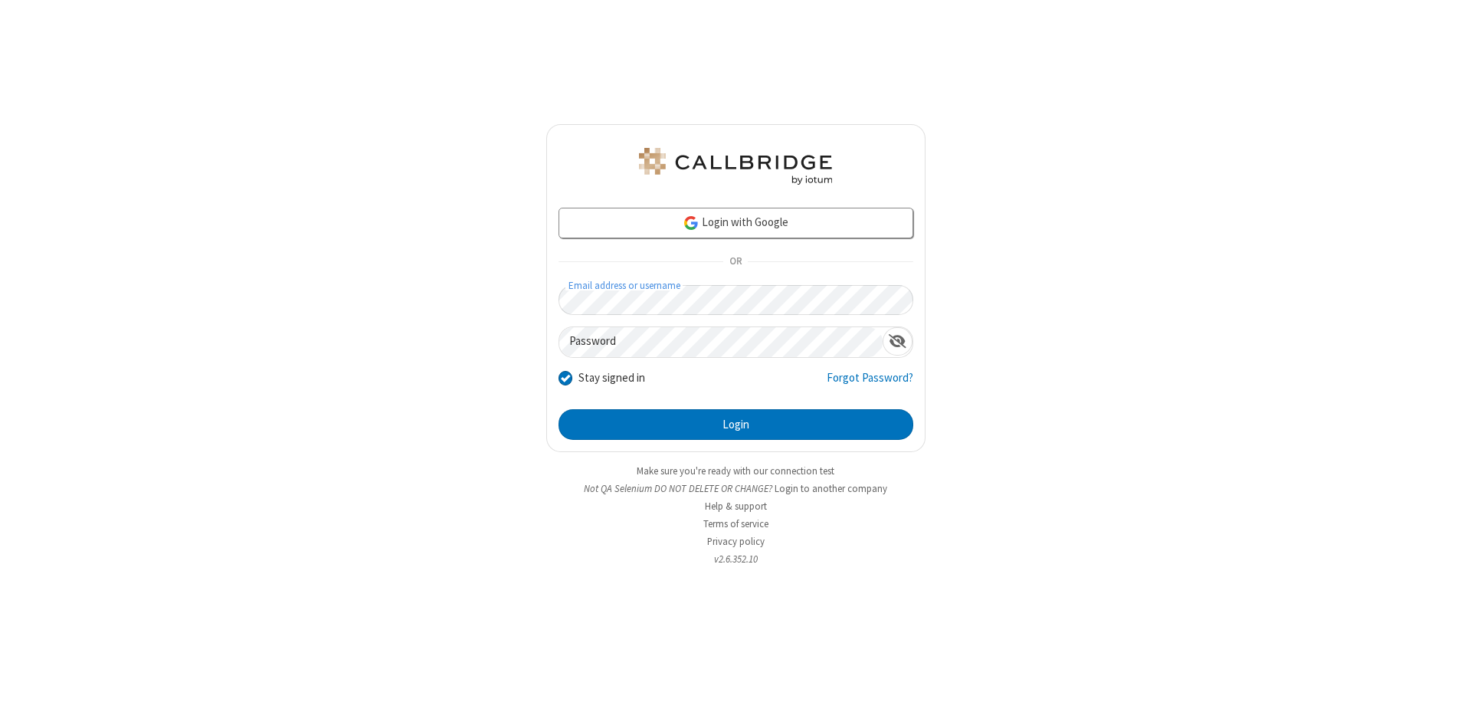 Image resolution: width=1471 pixels, height=702 pixels. Describe the element at coordinates (736, 223) in the screenshot. I see `a: Login with Google` at that location.